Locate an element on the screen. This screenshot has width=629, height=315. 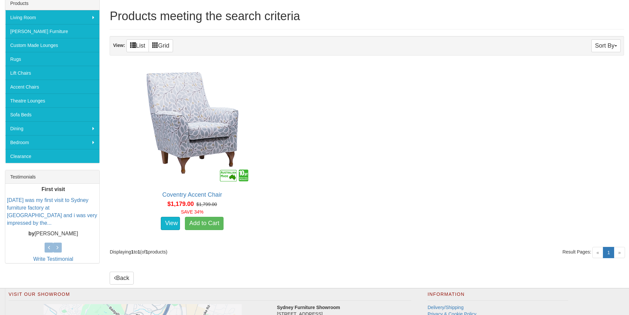
a: Accent Chairs is located at coordinates (52, 86).